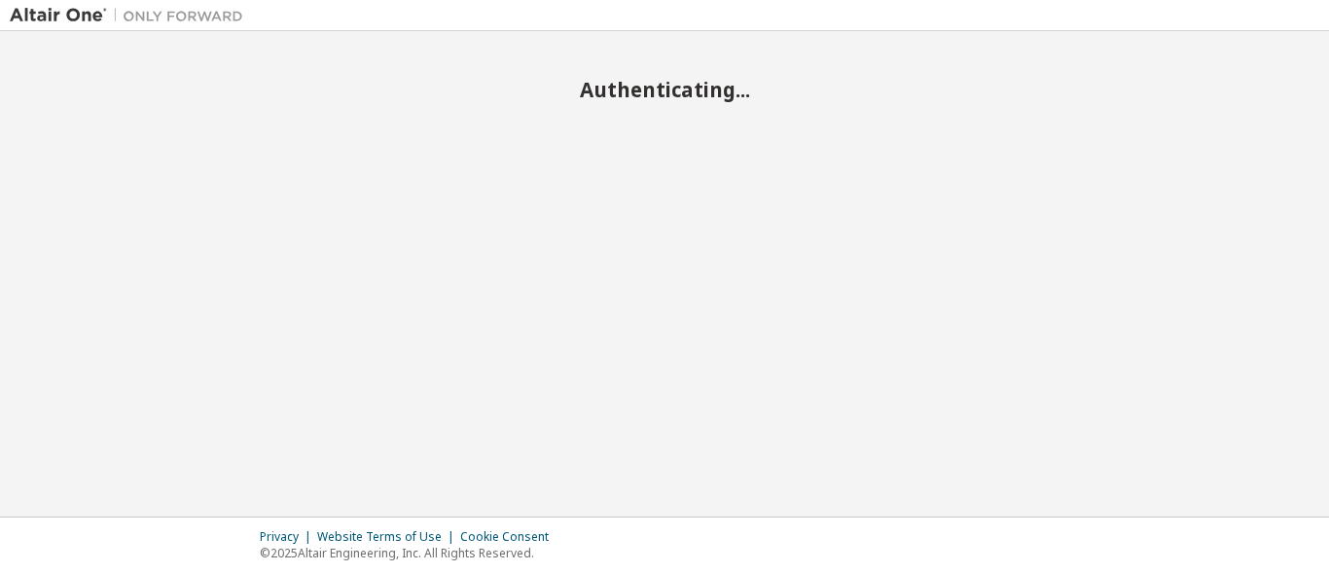 This screenshot has height=573, width=1329. What do you see at coordinates (664, 89) in the screenshot?
I see `h2: Authenticating...` at bounding box center [664, 89].